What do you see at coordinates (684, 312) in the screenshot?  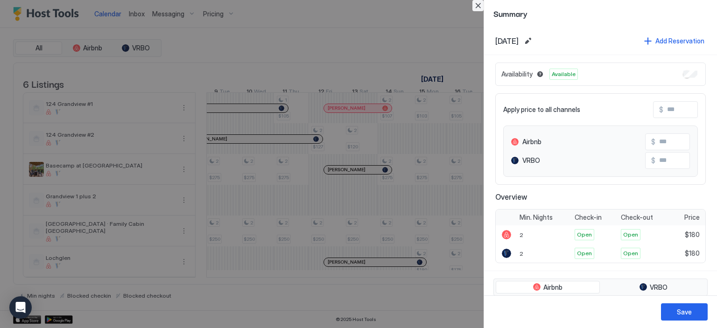 I see `div: Save` at bounding box center [684, 312].